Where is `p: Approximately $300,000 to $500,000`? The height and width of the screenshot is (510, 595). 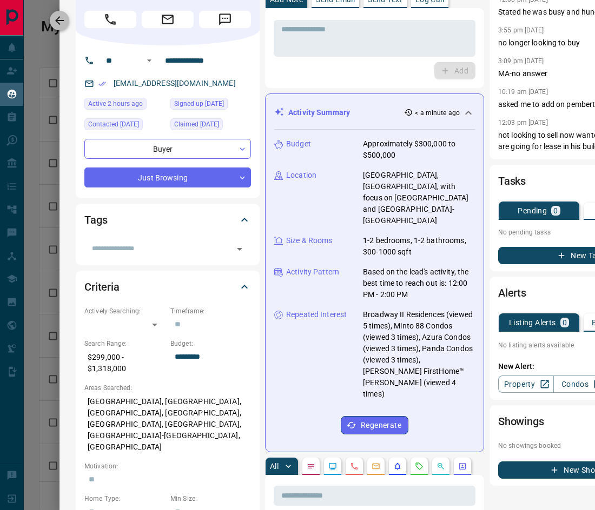
p: Approximately $300,000 to $500,000 is located at coordinates (419, 150).